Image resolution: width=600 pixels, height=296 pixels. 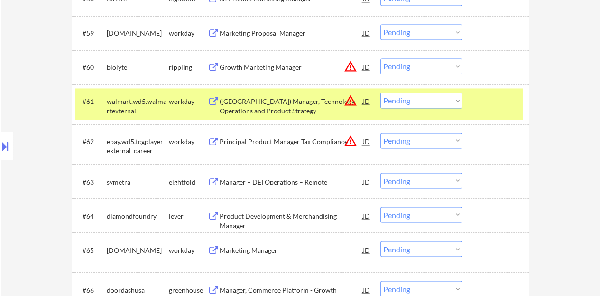 What do you see at coordinates (291, 220) in the screenshot?
I see `div: Product Development & Merchandising Manager` at bounding box center [291, 220].